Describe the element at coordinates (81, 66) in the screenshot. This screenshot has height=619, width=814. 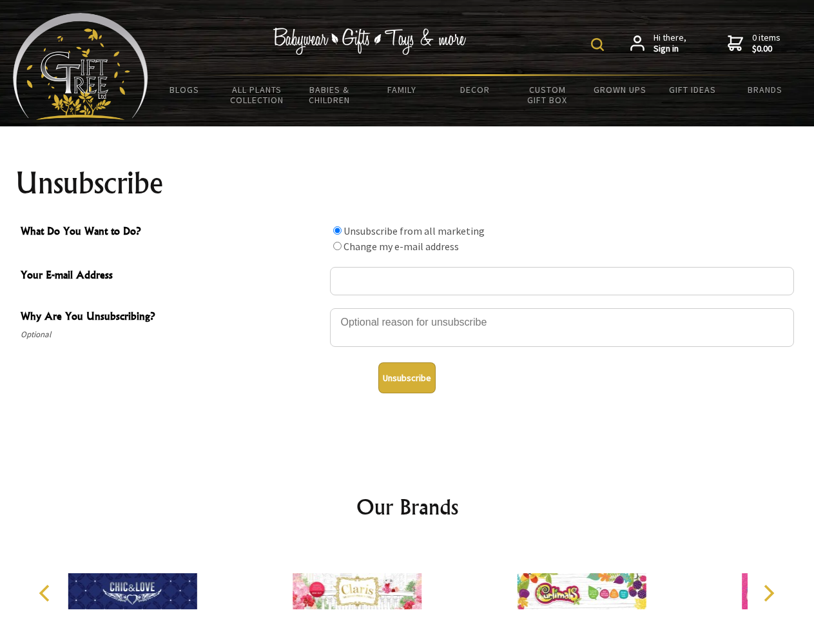
I see `img: Babyware - Gifts - Toys and more...` at that location.